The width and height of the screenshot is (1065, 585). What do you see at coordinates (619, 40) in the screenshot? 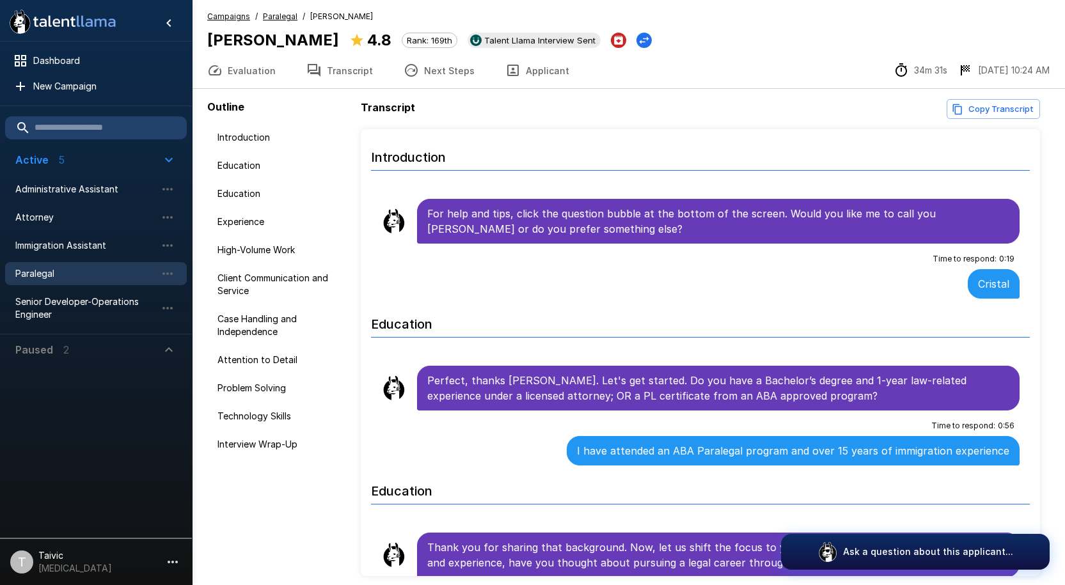
I see `button: Archive Applicant` at bounding box center [619, 40].